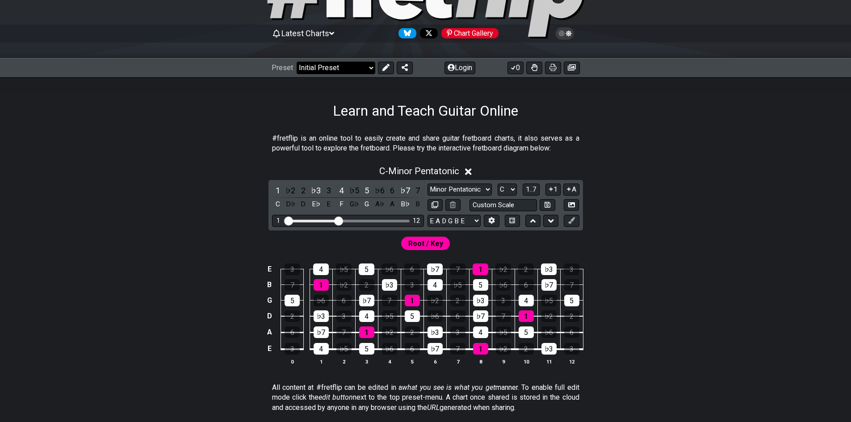  What do you see at coordinates (433, 408) in the screenshot?
I see `em: URL` at bounding box center [433, 408].